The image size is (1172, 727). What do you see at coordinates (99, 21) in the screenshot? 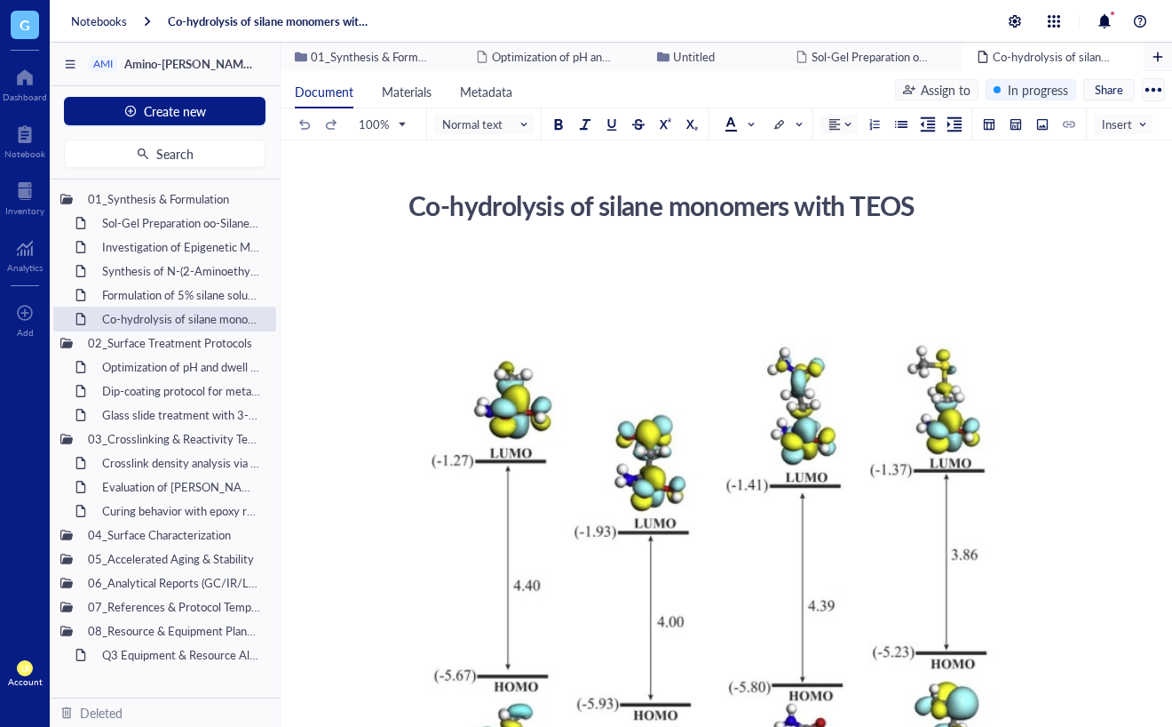
I see `a: Notebooks` at bounding box center [99, 21].